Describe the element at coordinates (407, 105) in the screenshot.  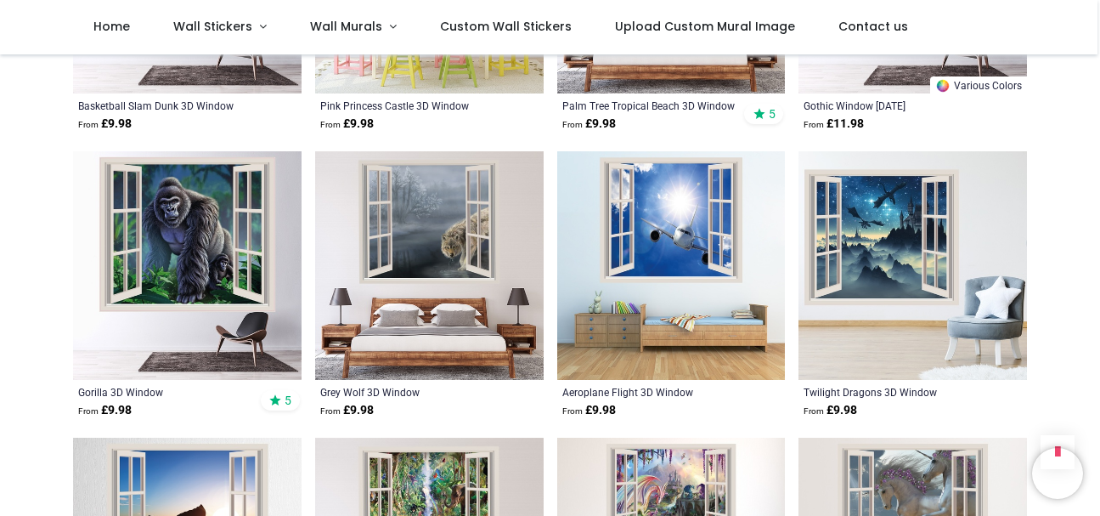
I see `div: Pink Princess Castle 3D Window` at that location.